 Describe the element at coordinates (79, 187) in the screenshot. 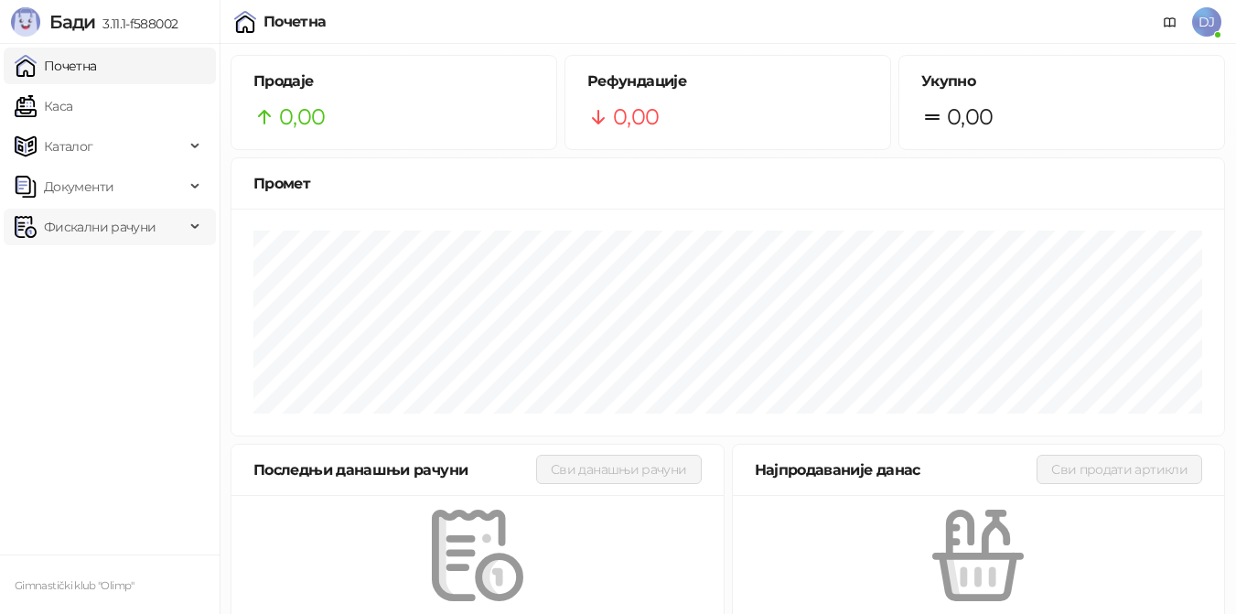

I see `span: Документи` at that location.